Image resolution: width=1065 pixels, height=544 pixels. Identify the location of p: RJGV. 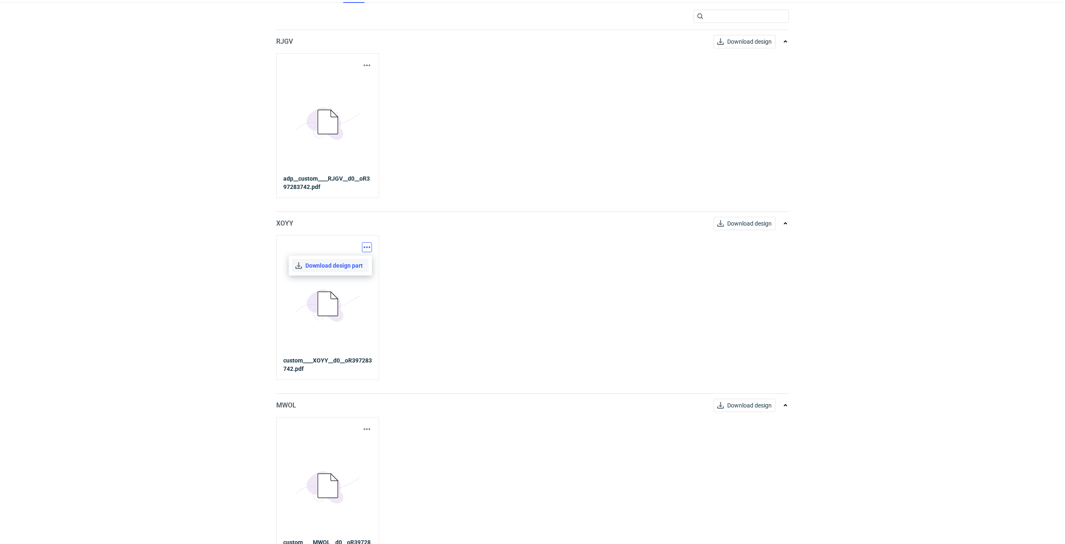
(284, 42).